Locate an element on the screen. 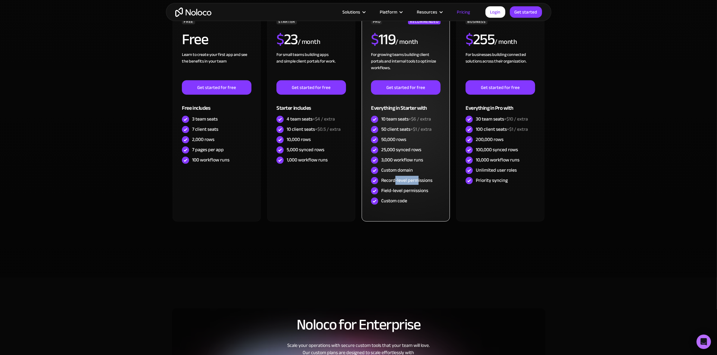 The image size is (717, 355). h2: 119 is located at coordinates (383, 39).